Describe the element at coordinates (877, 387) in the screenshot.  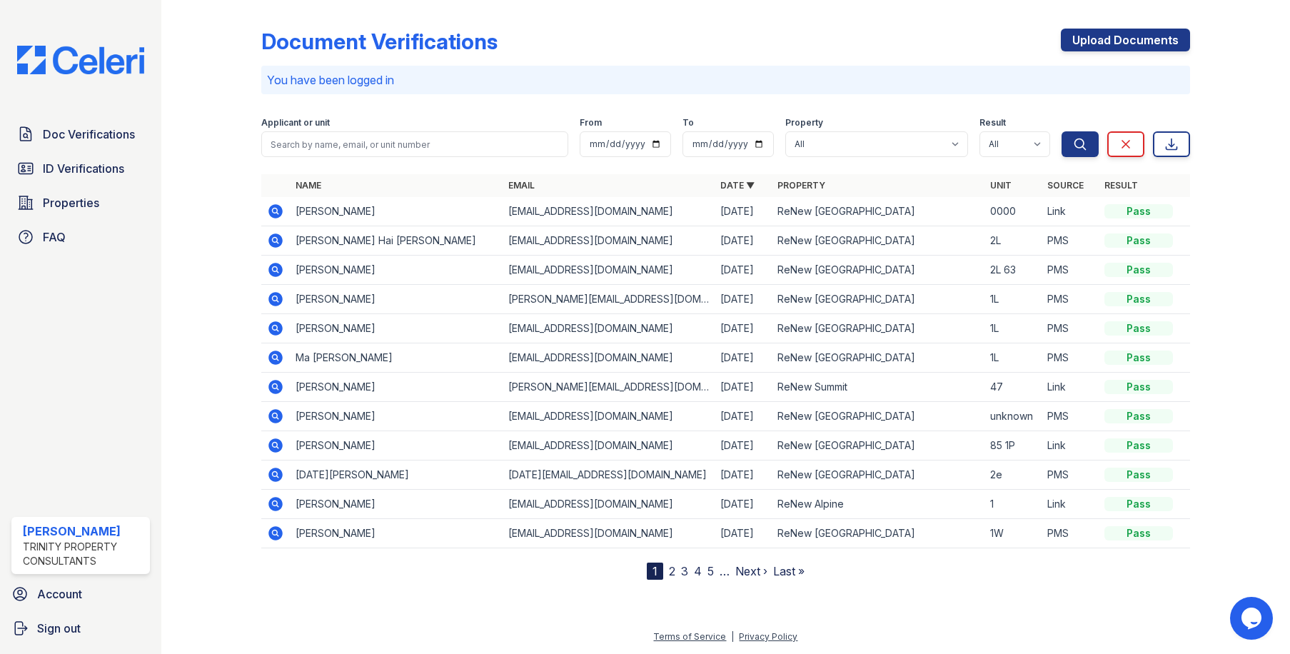
I see `td: ReNew Summit` at that location.